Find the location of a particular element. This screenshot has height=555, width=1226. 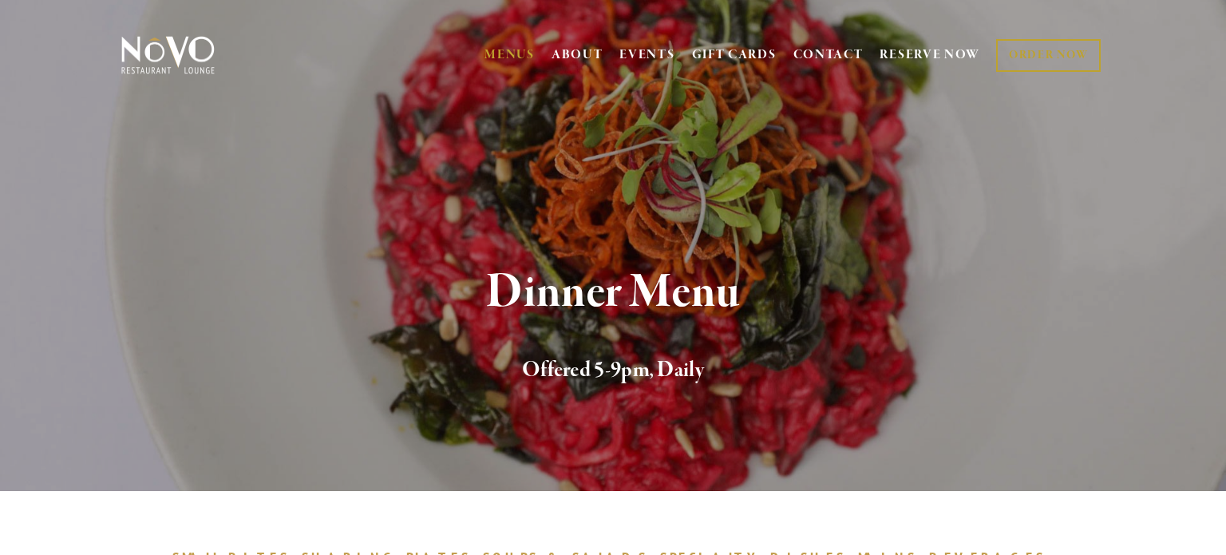

h2: Offered 5-9pm, Daily is located at coordinates (613, 370).